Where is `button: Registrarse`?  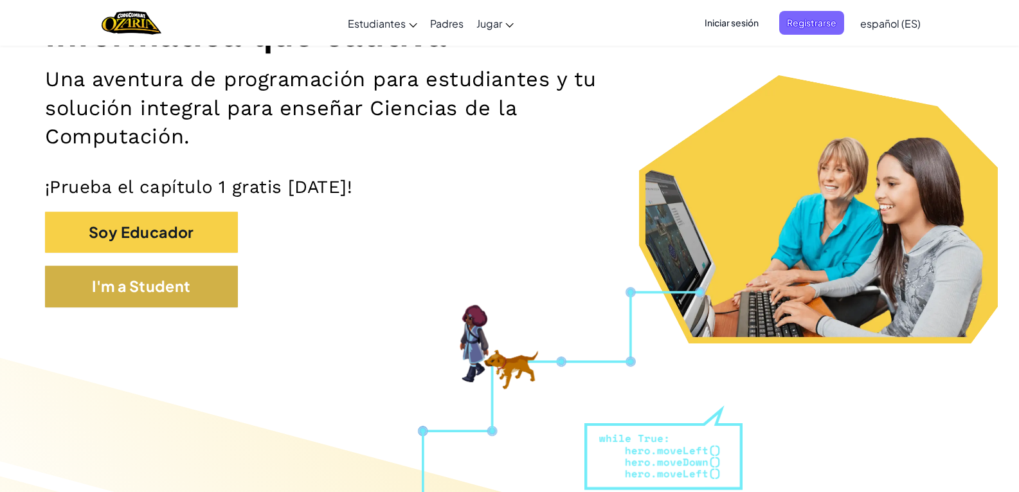 button: Registrarse is located at coordinates (811, 23).